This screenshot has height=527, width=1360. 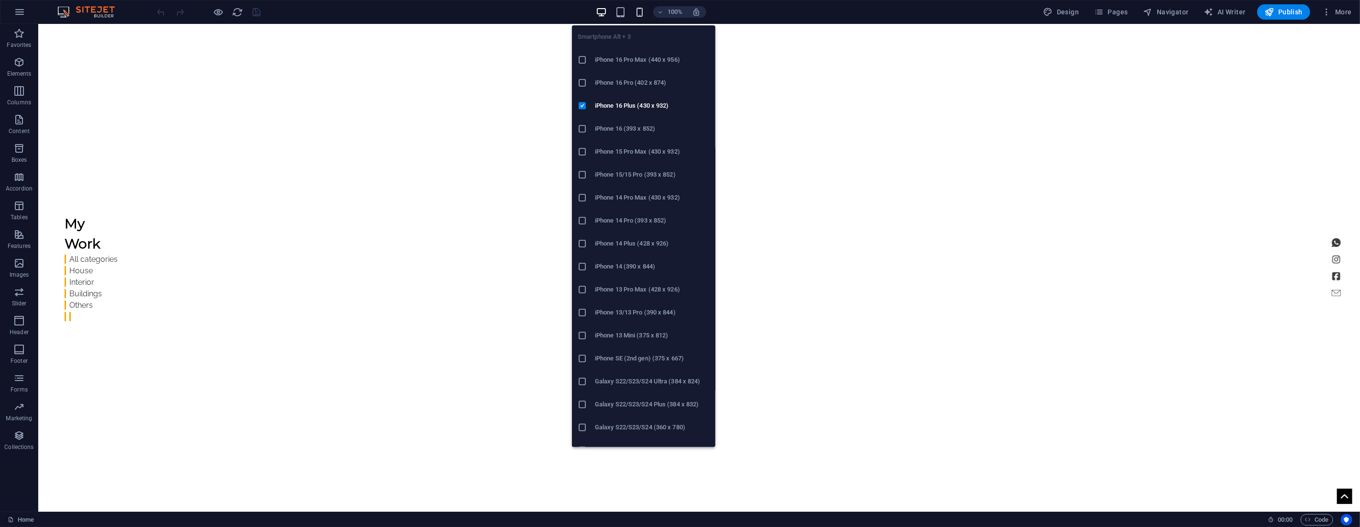 I want to click on h6: Galaxy S22/S23/S24 Plus (384 x 832), so click(x=652, y=404).